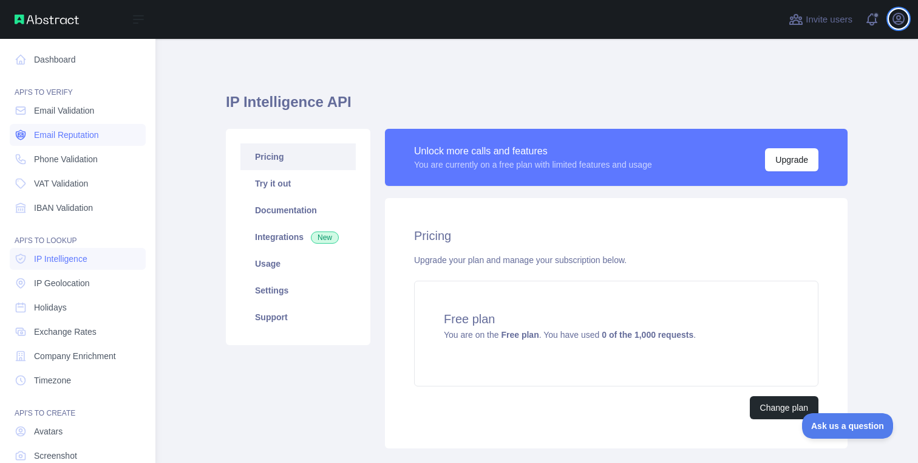 Image resolution: width=918 pixels, height=463 pixels. What do you see at coordinates (829, 19) in the screenshot?
I see `span: Invite users` at bounding box center [829, 19].